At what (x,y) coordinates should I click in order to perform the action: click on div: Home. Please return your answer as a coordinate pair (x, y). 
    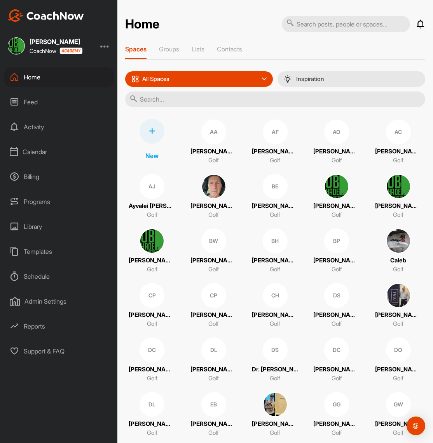
    Looking at the image, I should click on (59, 77).